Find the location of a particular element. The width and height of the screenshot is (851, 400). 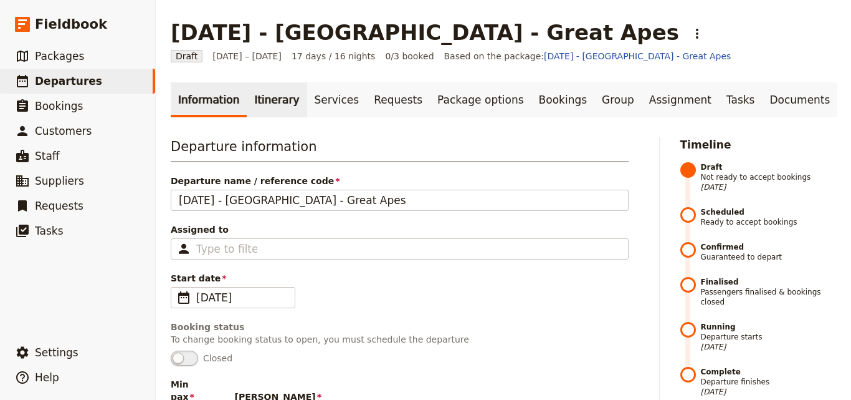

input: Departure name / reference code is located at coordinates (400, 200).